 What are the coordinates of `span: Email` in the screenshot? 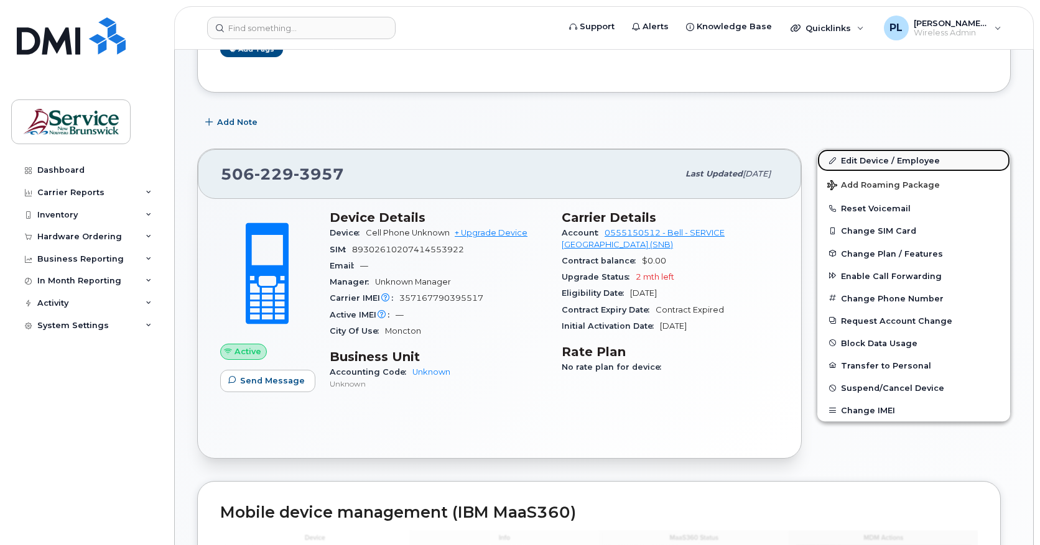 It's located at (345, 266).